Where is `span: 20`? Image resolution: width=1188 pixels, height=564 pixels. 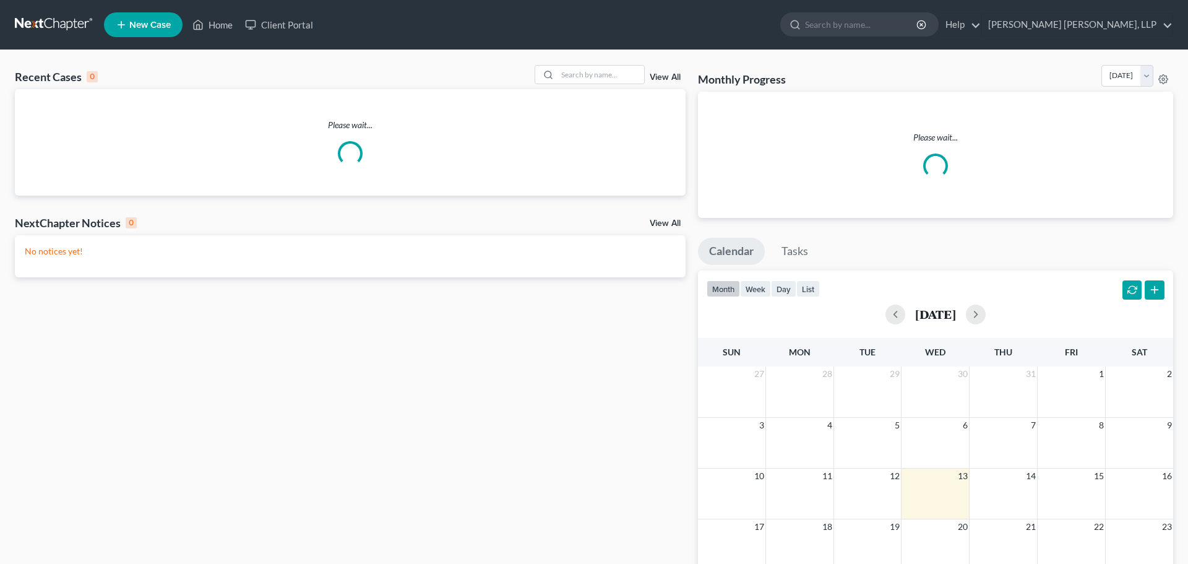 span: 20 is located at coordinates (963, 527).